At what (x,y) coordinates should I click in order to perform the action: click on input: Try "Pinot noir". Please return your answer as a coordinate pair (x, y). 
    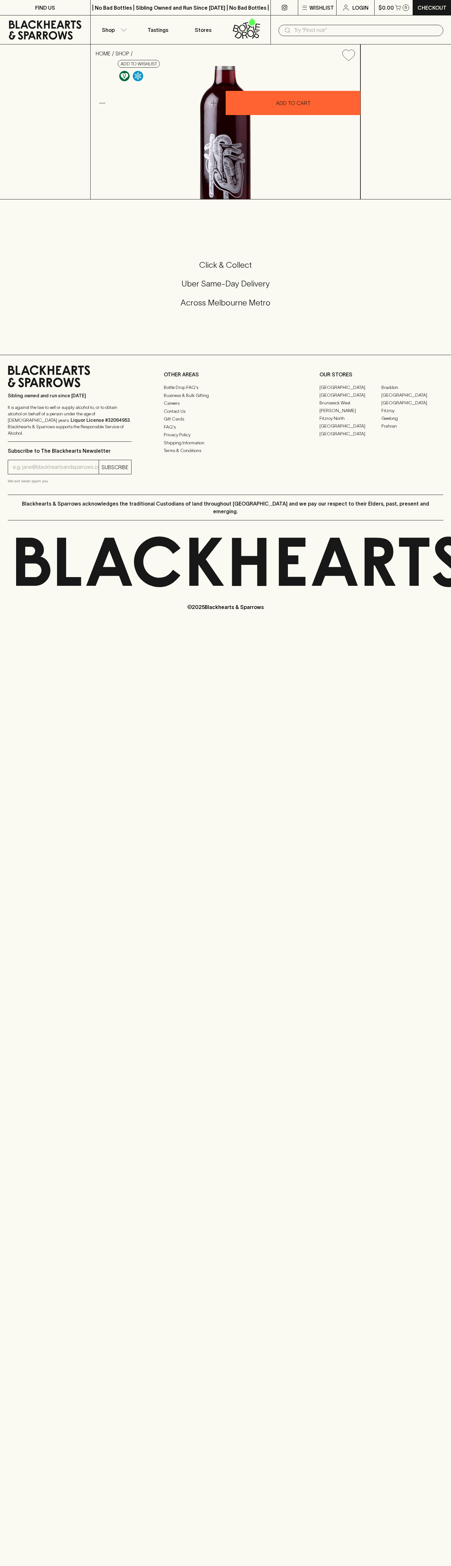
    Looking at the image, I should click on (366, 30).